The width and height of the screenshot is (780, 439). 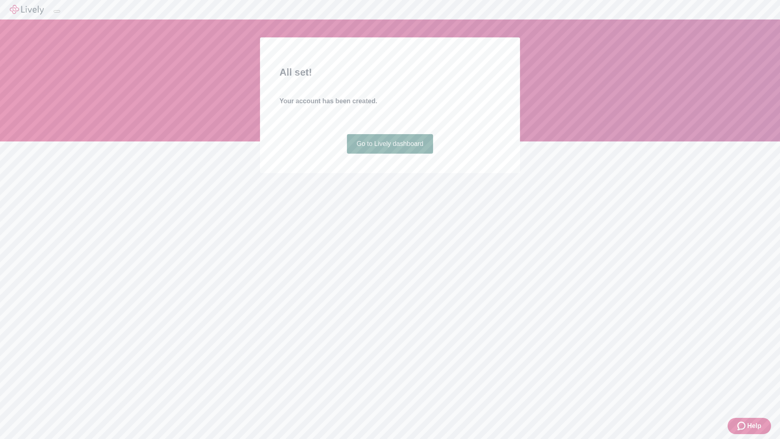 I want to click on svg: Zendesk support icon, so click(x=743, y=426).